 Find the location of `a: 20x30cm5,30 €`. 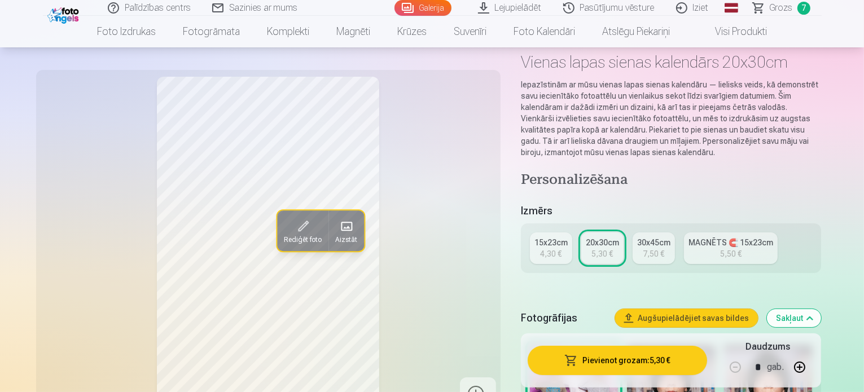

a: 20x30cm5,30 € is located at coordinates (602, 248).